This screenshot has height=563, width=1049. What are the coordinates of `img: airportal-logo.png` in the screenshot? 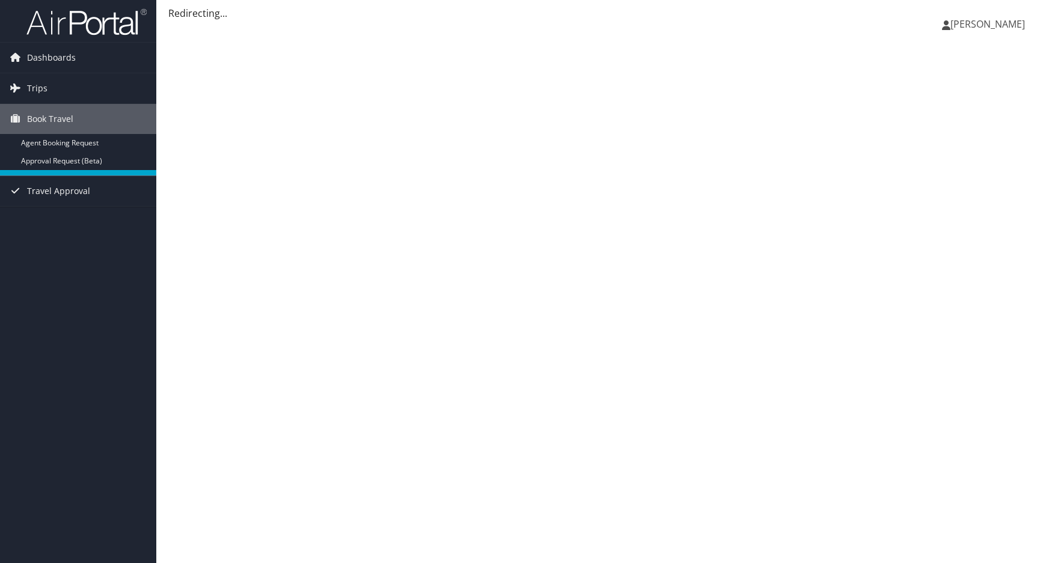 It's located at (87, 22).